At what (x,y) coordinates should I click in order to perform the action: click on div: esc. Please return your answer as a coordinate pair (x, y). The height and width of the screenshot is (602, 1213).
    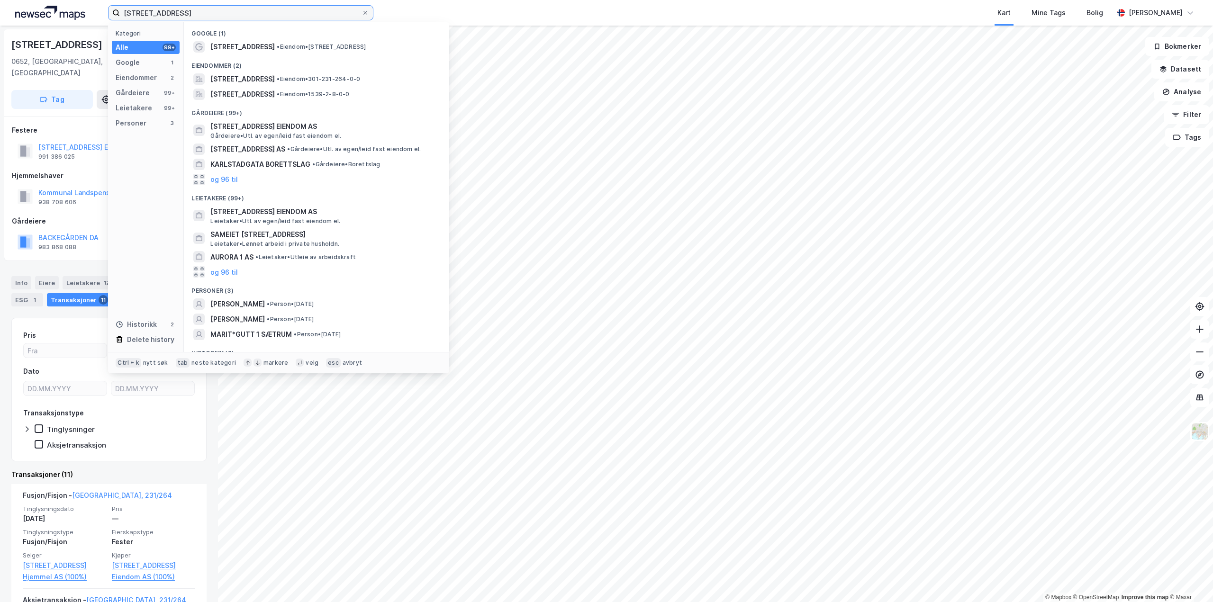
    Looking at the image, I should click on (333, 363).